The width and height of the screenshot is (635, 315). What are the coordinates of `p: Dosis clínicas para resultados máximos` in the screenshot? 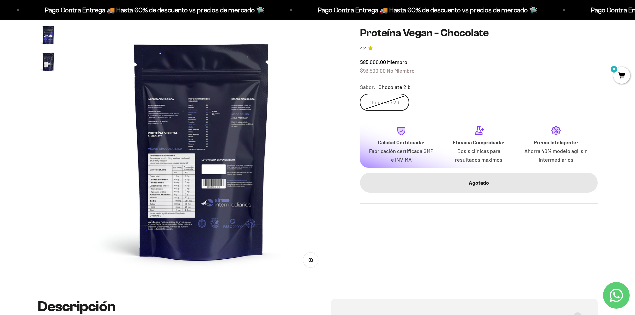 It's located at (479, 155).